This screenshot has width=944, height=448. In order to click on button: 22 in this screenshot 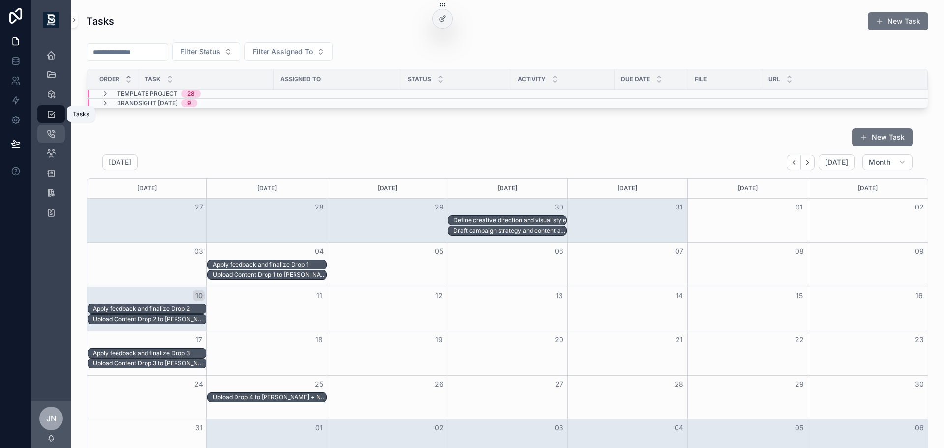, I will do `click(799, 340)`.